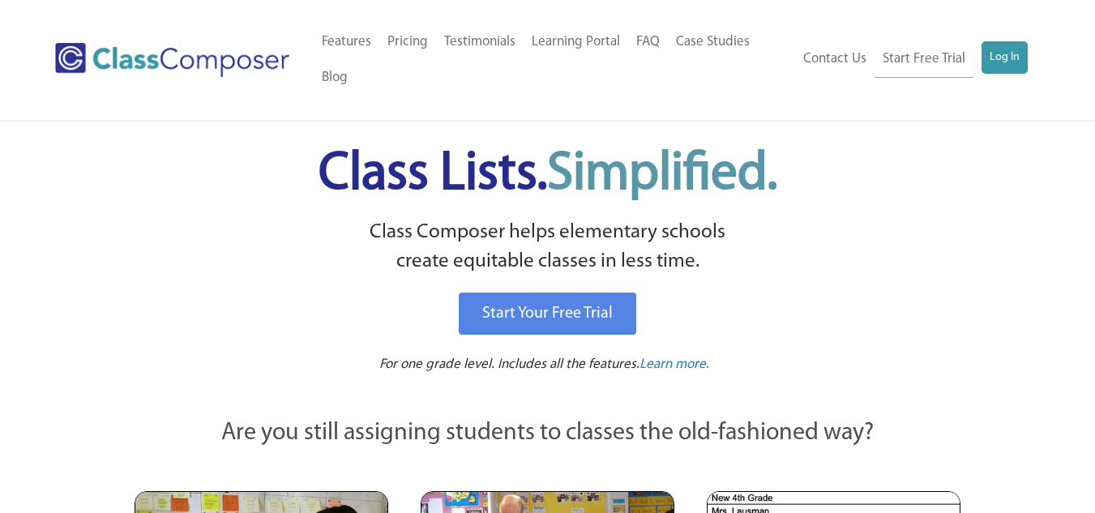  Describe the element at coordinates (480, 42) in the screenshot. I see `a: Testimonials` at that location.